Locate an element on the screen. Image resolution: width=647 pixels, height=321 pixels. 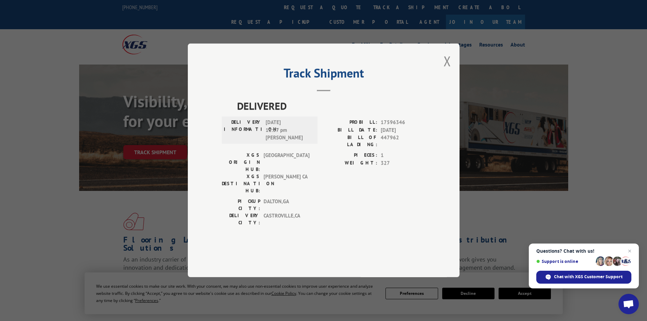
span: DALTON , GA is located at coordinates (286, 205).